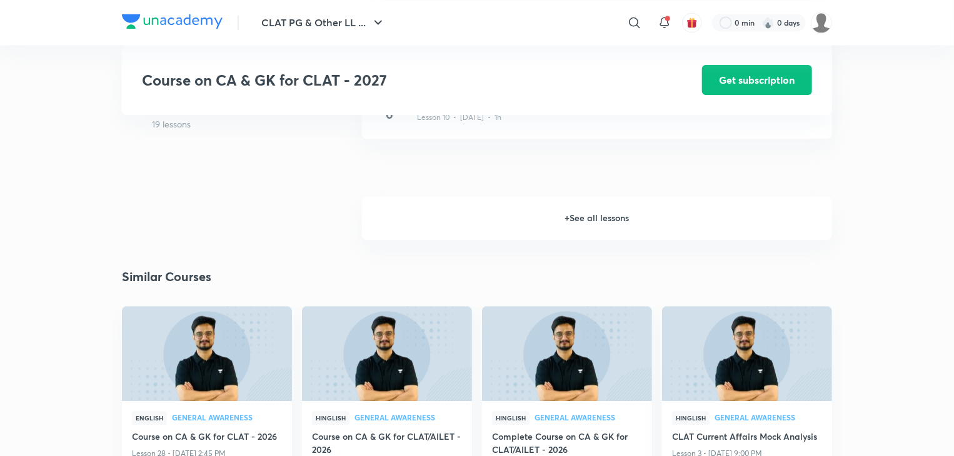 The width and height of the screenshot is (954, 456). I want to click on button: CLAT PG & Other LL ..., so click(323, 23).